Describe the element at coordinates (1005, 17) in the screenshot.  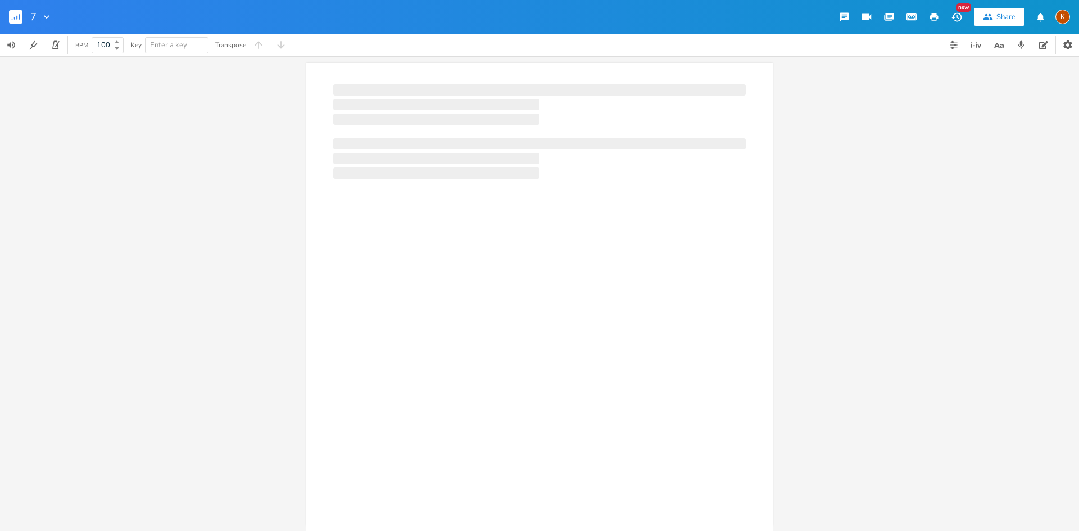
I see `div: Share` at that location.